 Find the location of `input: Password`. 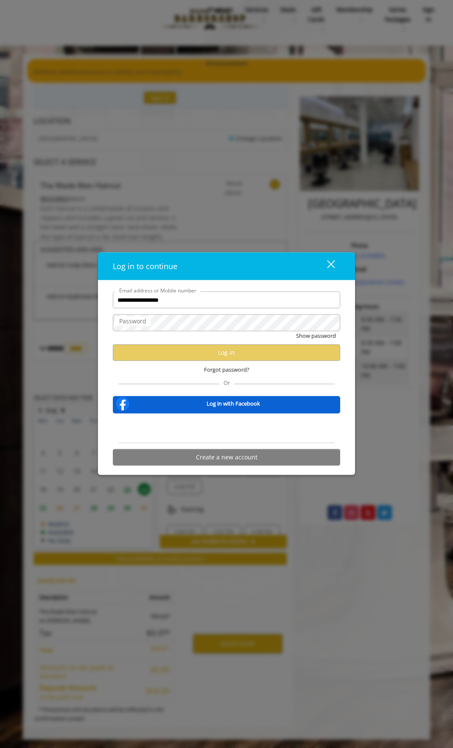

input: Password is located at coordinates (226, 323).